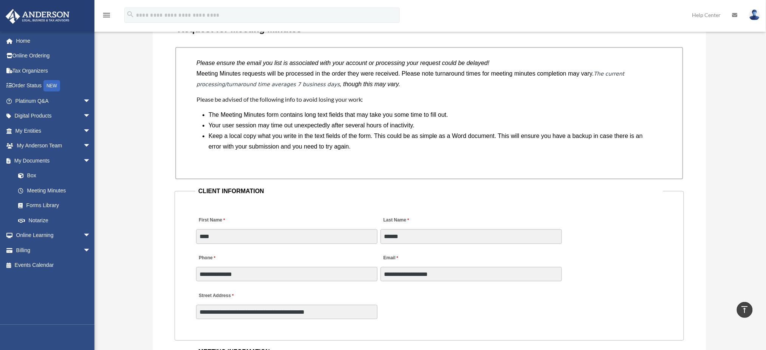 The height and width of the screenshot is (350, 766). I want to click on img: User Pic, so click(755, 15).